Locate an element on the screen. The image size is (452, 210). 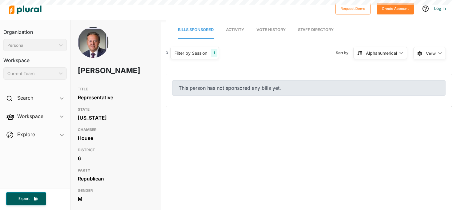
div: Alphanumerical is located at coordinates (381, 53).